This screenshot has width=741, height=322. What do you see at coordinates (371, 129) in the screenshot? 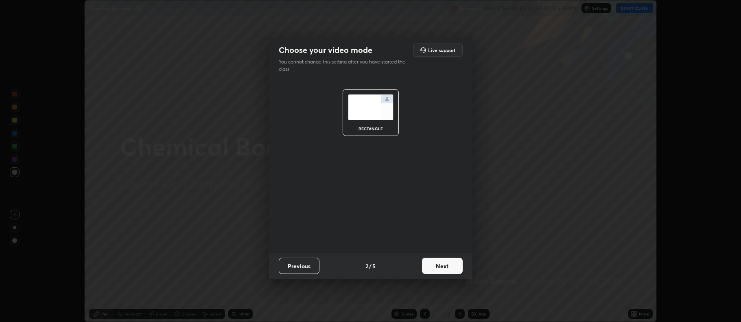
I see `div: rectangle` at bounding box center [371, 129].